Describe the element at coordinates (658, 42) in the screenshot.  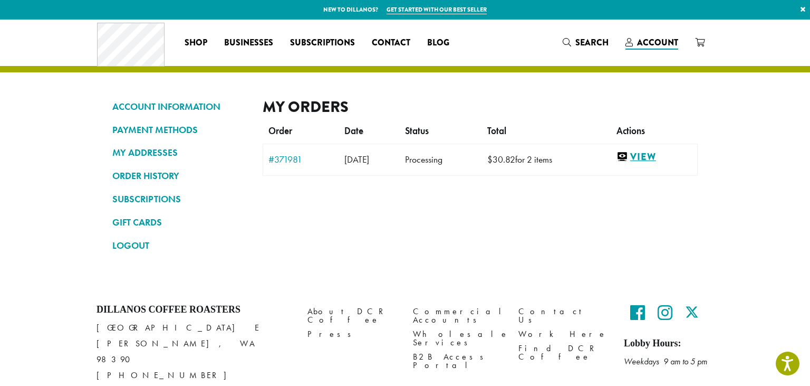
I see `span: Account` at that location.